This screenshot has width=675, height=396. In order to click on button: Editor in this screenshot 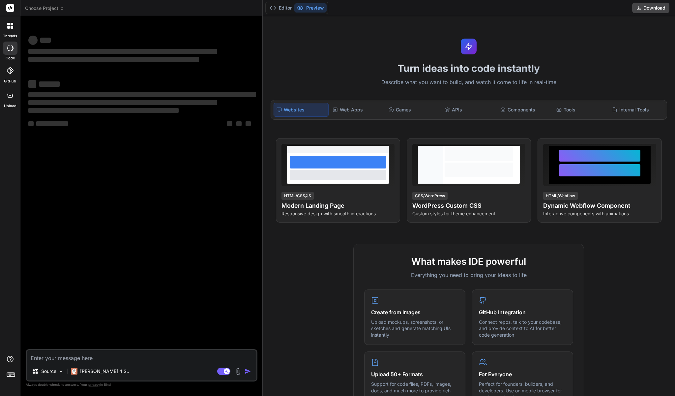, I will do `click(280, 8)`.